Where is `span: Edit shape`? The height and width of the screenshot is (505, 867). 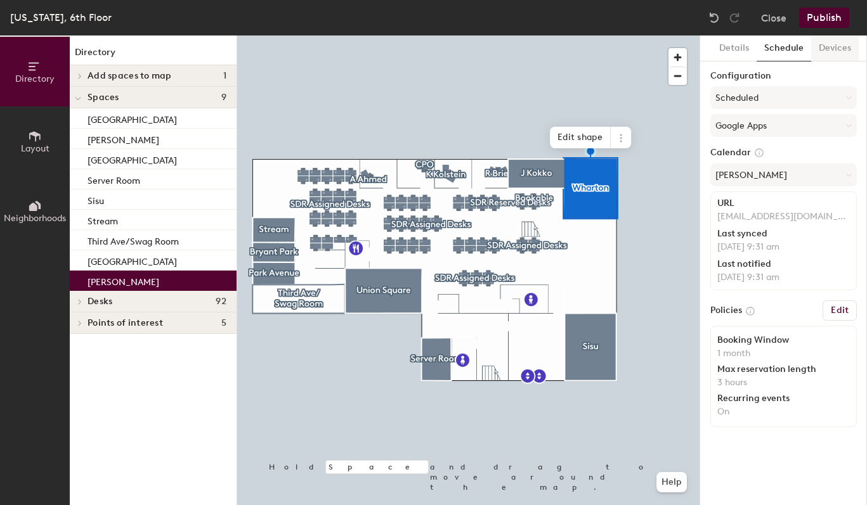 span: Edit shape is located at coordinates (580, 138).